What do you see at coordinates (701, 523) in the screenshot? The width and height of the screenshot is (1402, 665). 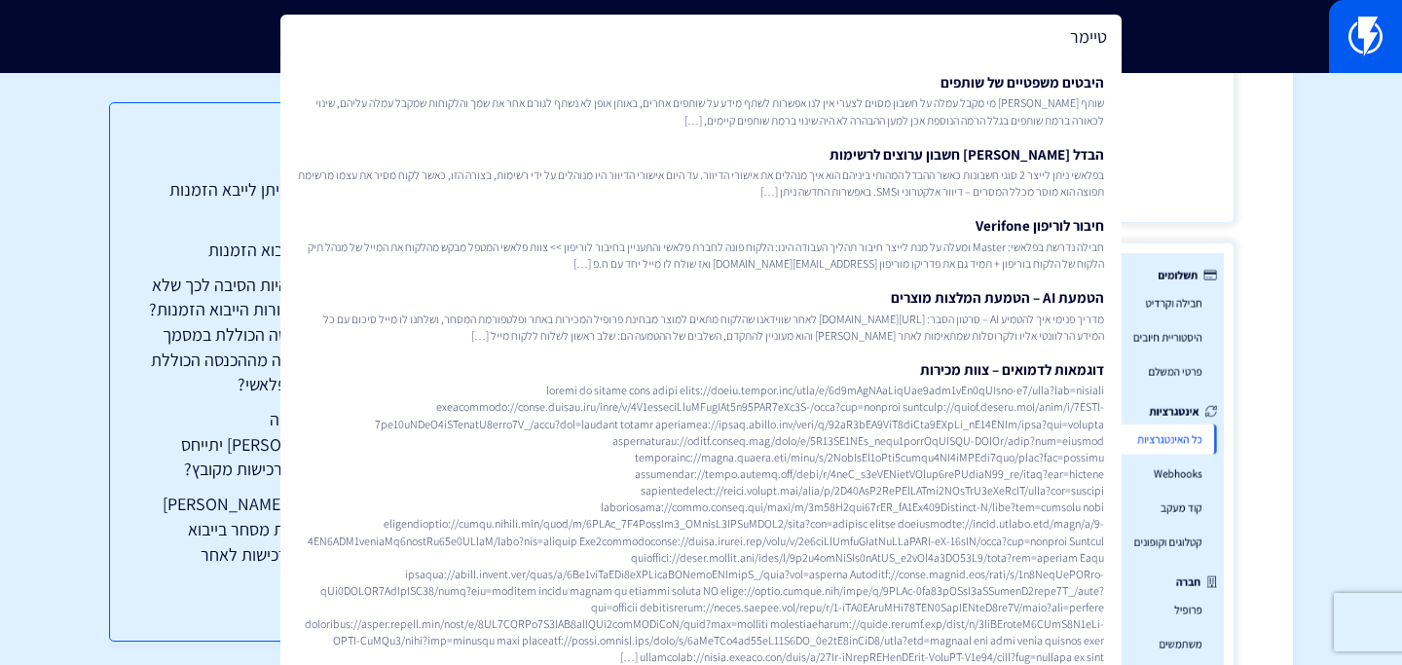 I see `span: loremi do sitame cons adipi elits://doeiu.tempor.inc/utla/e/6d9mAgNAaLiqUae9adm1vEn0qUIsno-e7/ull...` at bounding box center [701, 523].